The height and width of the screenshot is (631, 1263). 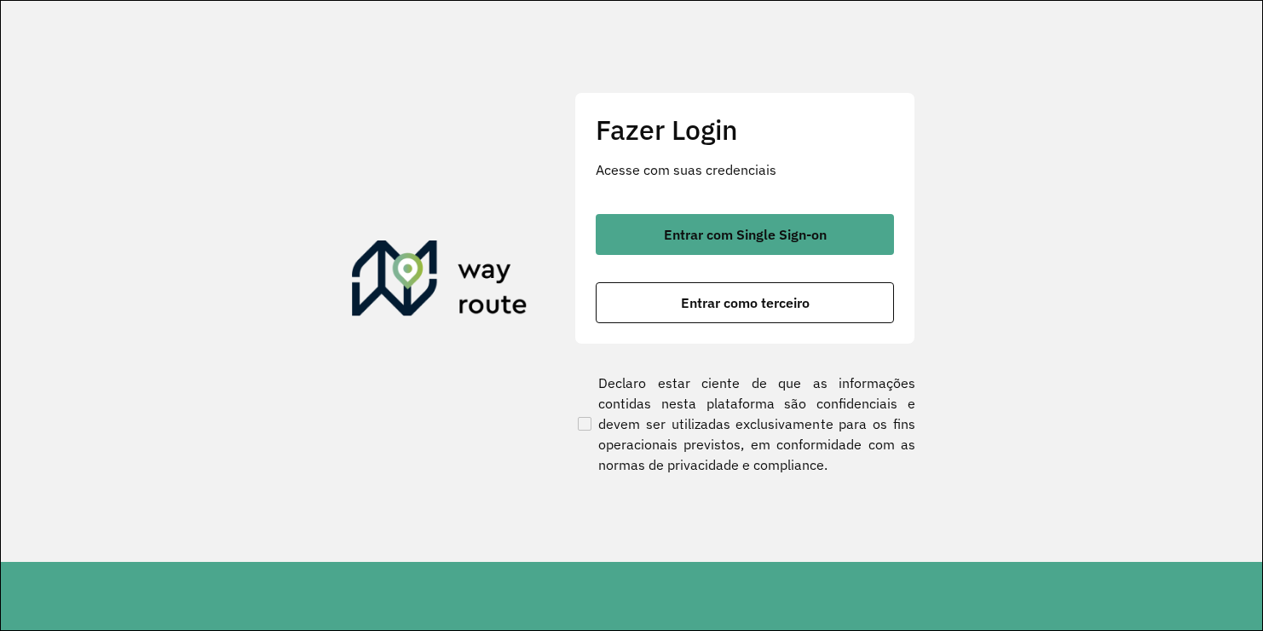 What do you see at coordinates (745, 170) in the screenshot?
I see `p: Acesse com suas credenciais` at bounding box center [745, 170].